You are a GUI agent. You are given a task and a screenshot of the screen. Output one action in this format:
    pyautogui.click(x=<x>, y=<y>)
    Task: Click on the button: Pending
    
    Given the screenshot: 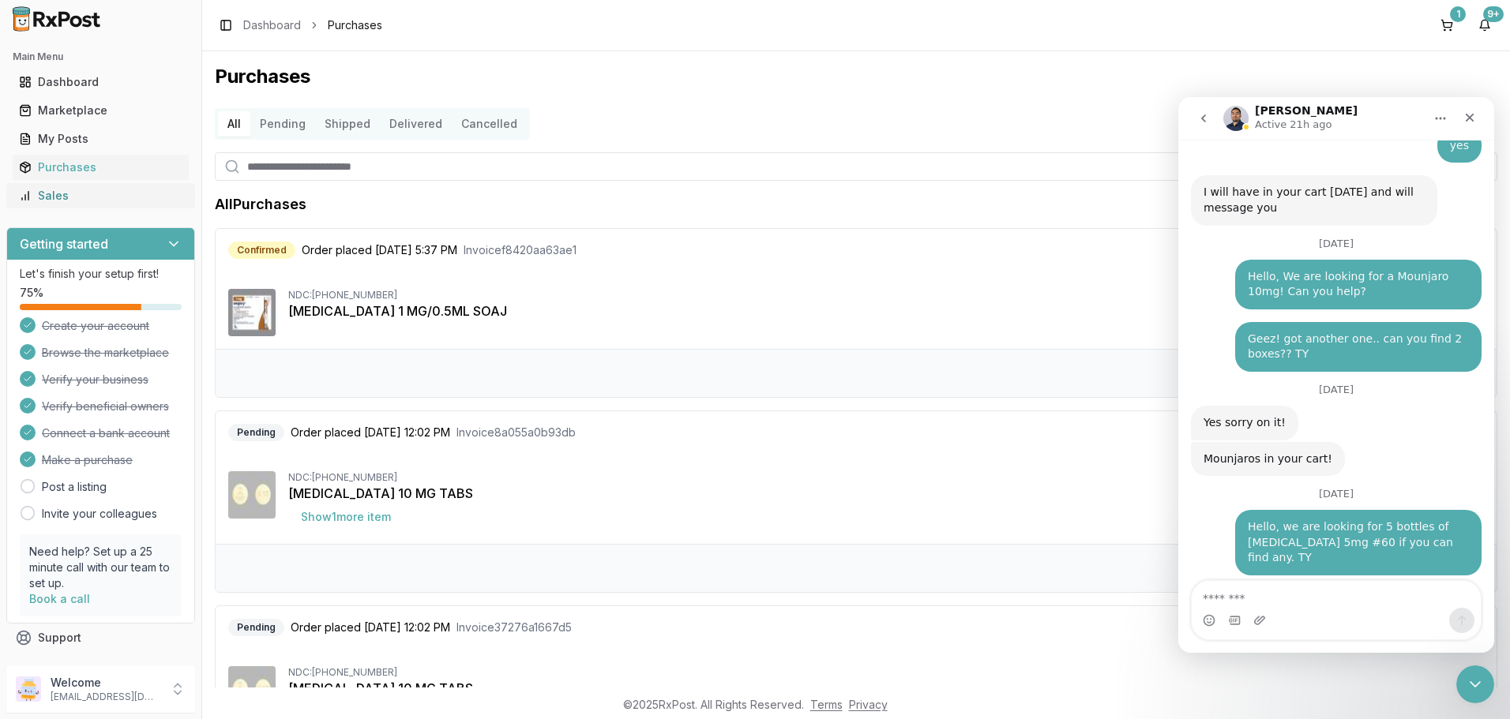 What is the action you would take?
    pyautogui.click(x=283, y=124)
    